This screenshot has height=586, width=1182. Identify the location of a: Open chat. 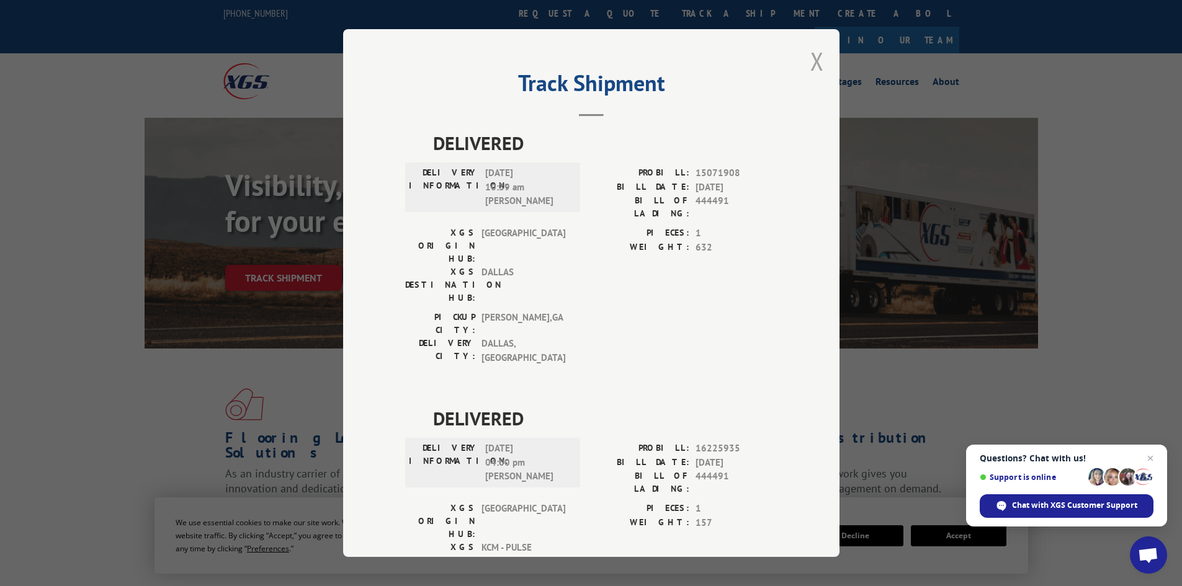
(1148, 555).